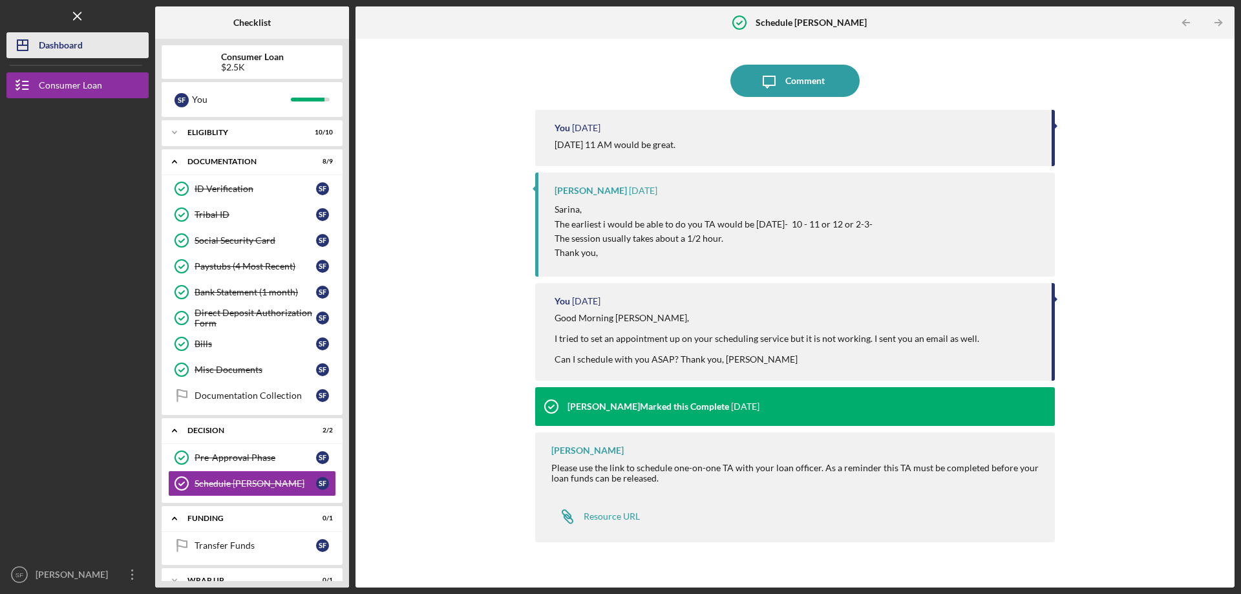  What do you see at coordinates (255, 241) in the screenshot?
I see `div: Social Security Card` at bounding box center [255, 241].